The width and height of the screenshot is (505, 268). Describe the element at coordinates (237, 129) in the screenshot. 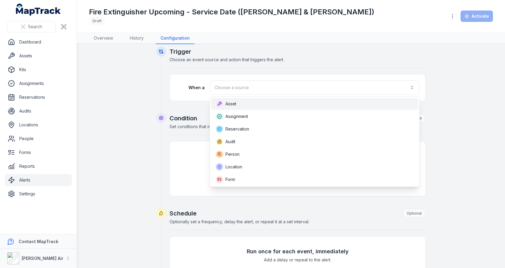

I see `span: Reservation` at that location.